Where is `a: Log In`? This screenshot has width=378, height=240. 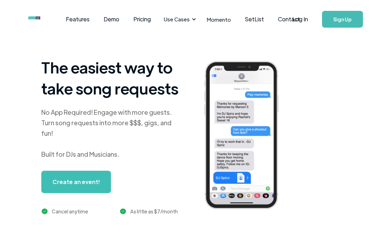 a: Log In is located at coordinates (300, 19).